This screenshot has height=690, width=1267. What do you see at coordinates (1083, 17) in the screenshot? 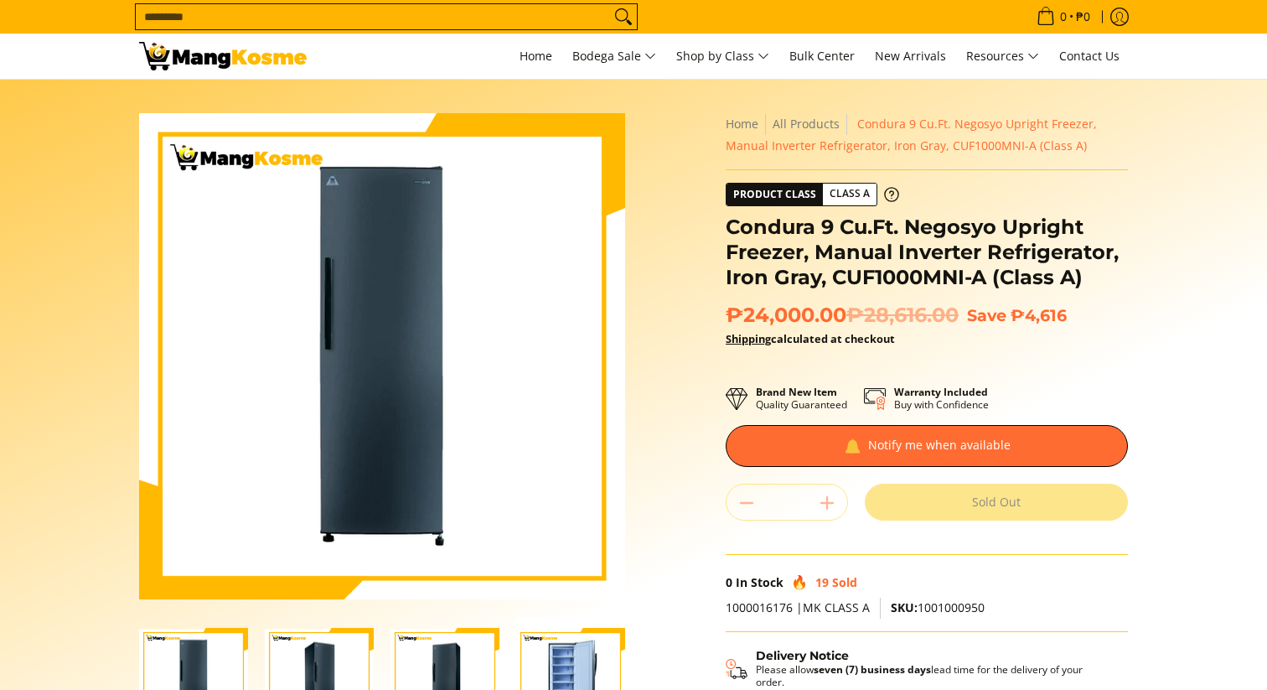
I see `span: ₱0` at bounding box center [1083, 17].